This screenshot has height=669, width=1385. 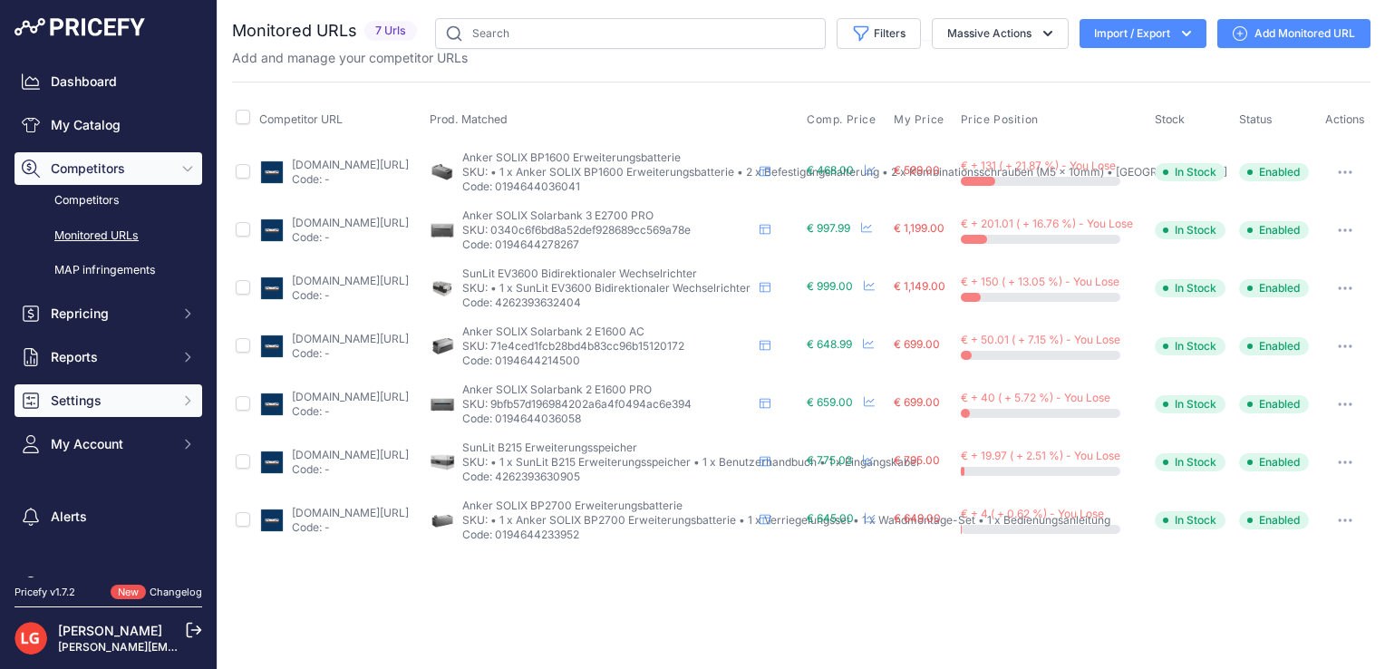 I want to click on span: € + 150 ( + 13.05 %) - You Lose, so click(x=1039, y=281).